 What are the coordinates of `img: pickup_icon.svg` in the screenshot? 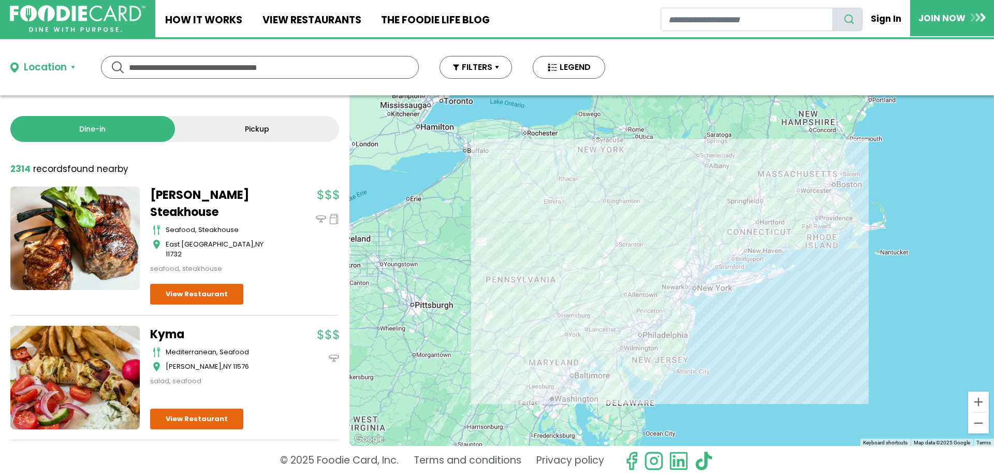 It's located at (334, 219).